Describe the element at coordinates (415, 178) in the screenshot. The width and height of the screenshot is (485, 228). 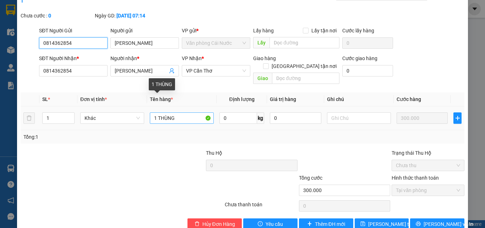
I see `label: Hình thức thanh toán` at that location.